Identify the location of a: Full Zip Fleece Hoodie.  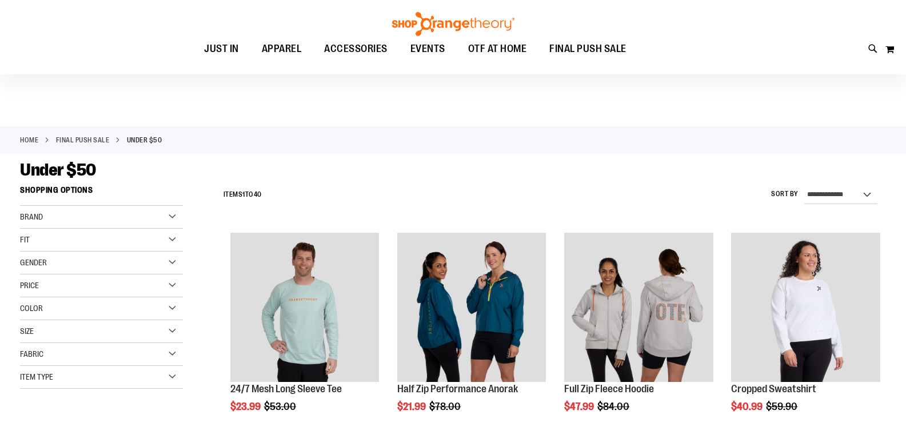
(609, 389).